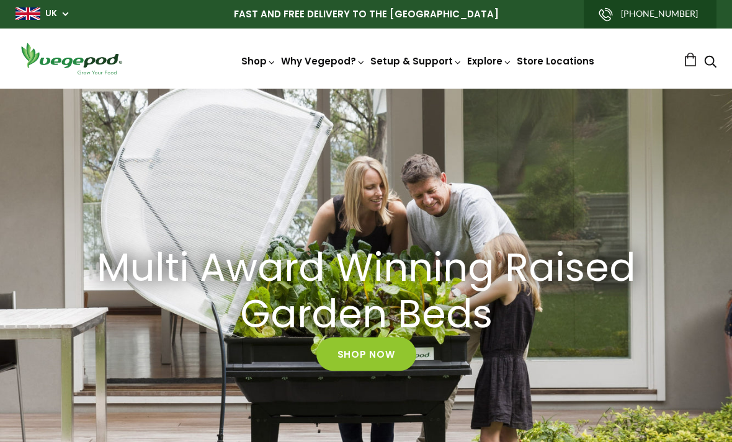  I want to click on a: Store Locations, so click(555, 61).